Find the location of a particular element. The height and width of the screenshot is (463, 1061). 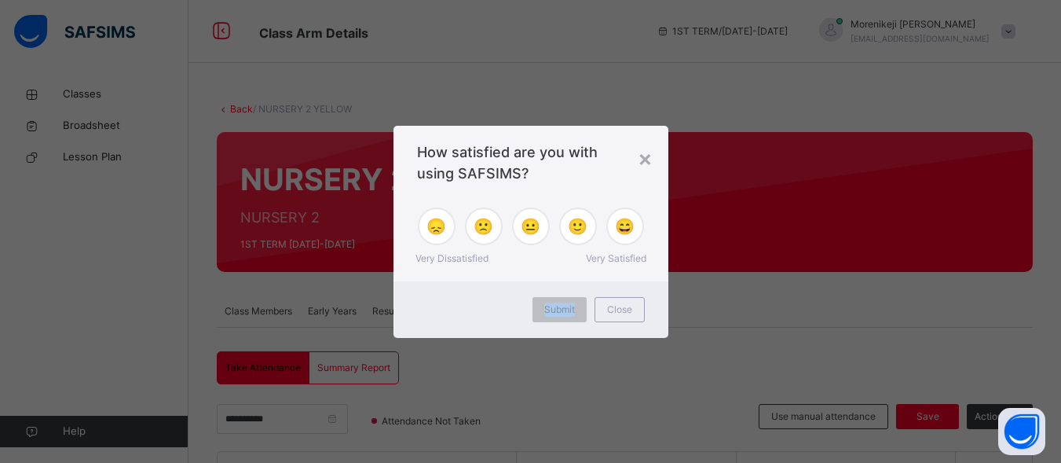

span: Very Satisfied is located at coordinates (616, 258).